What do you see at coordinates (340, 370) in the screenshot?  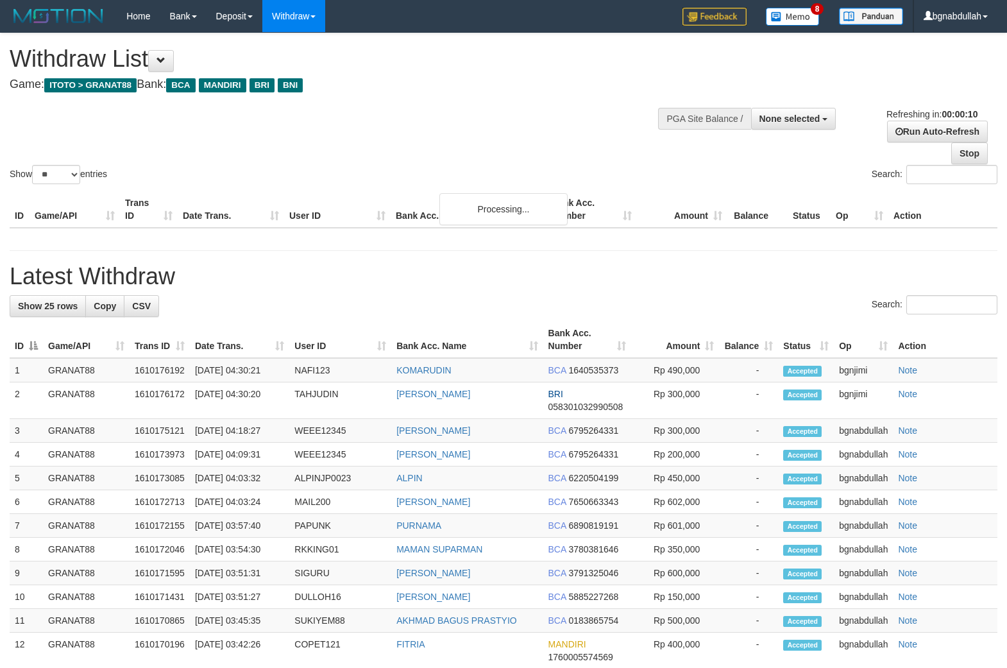 I see `td: NAFI123` at bounding box center [340, 370].